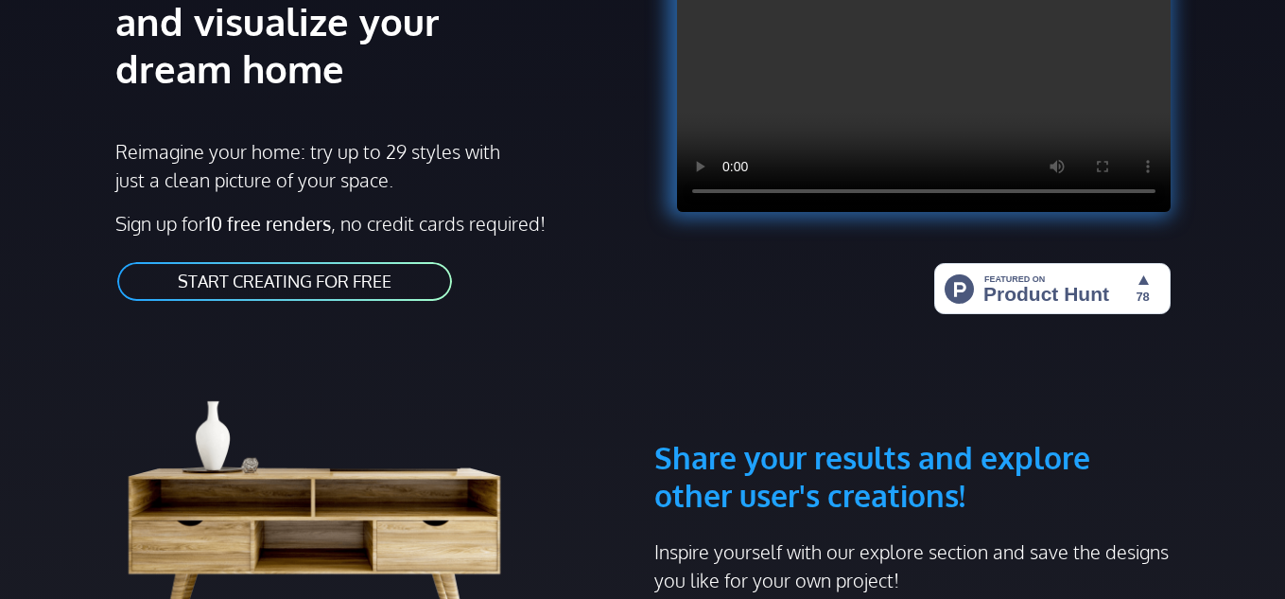 The height and width of the screenshot is (599, 1285). I want to click on p: Sign up for , no credit cards required!, so click(374, 223).